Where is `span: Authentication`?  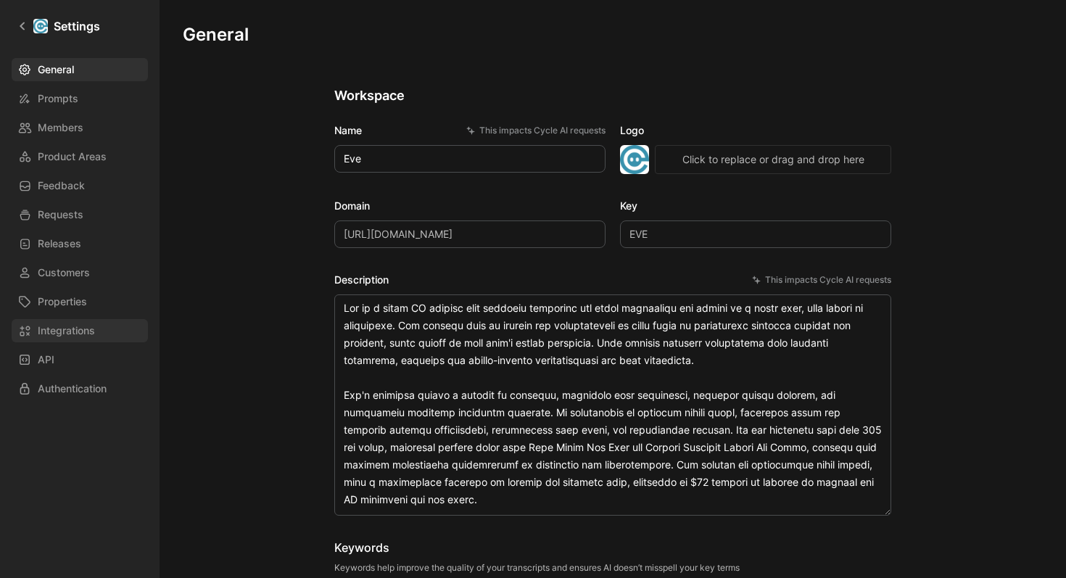
span: Authentication is located at coordinates (72, 389).